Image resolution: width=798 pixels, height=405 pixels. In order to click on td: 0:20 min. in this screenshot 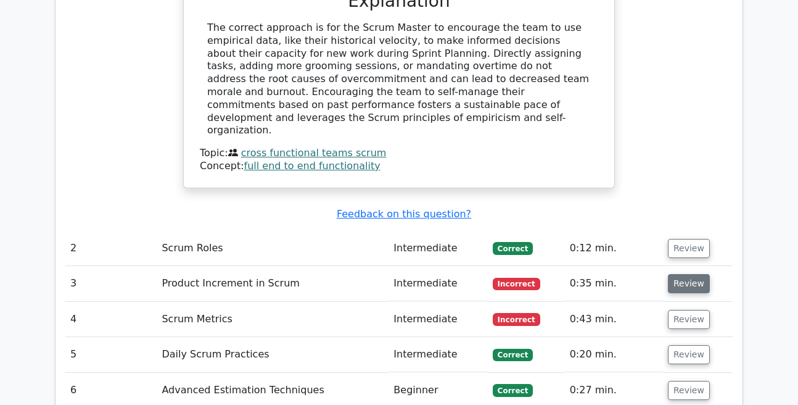, I will do `click(614, 354)`.